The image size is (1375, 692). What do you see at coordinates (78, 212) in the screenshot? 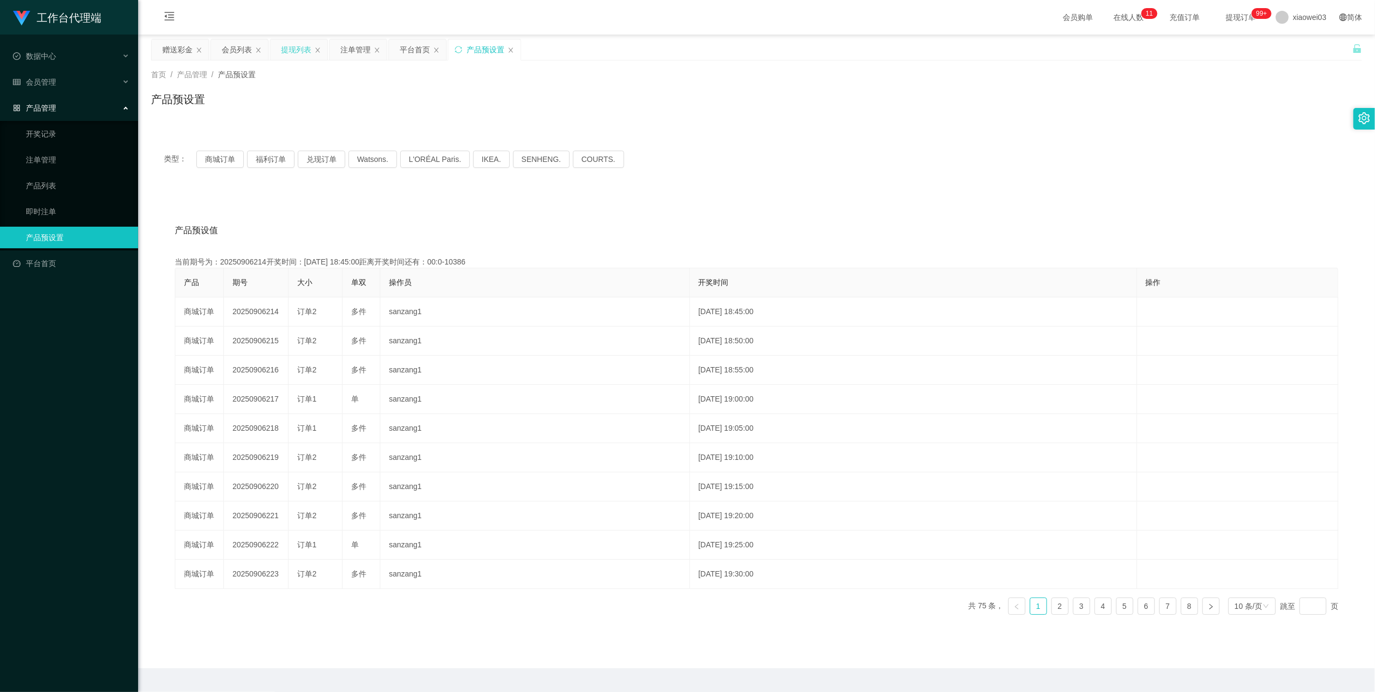
I see `a: 即时注单` at bounding box center [78, 212].